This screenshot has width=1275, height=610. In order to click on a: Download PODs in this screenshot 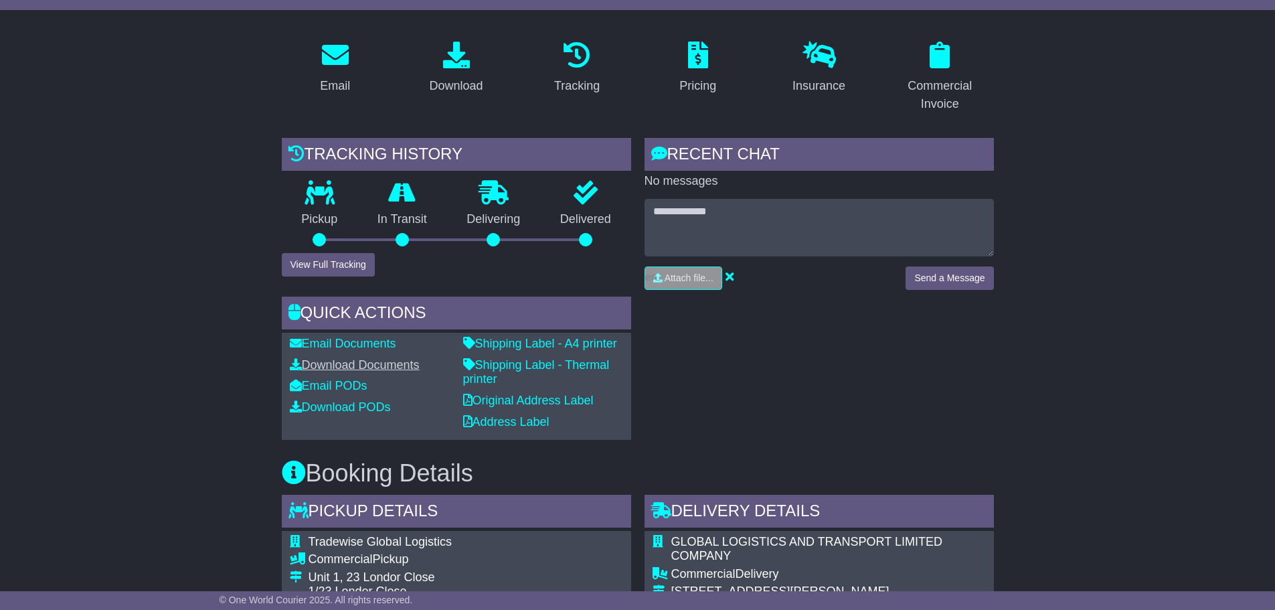, I will do `click(340, 407)`.